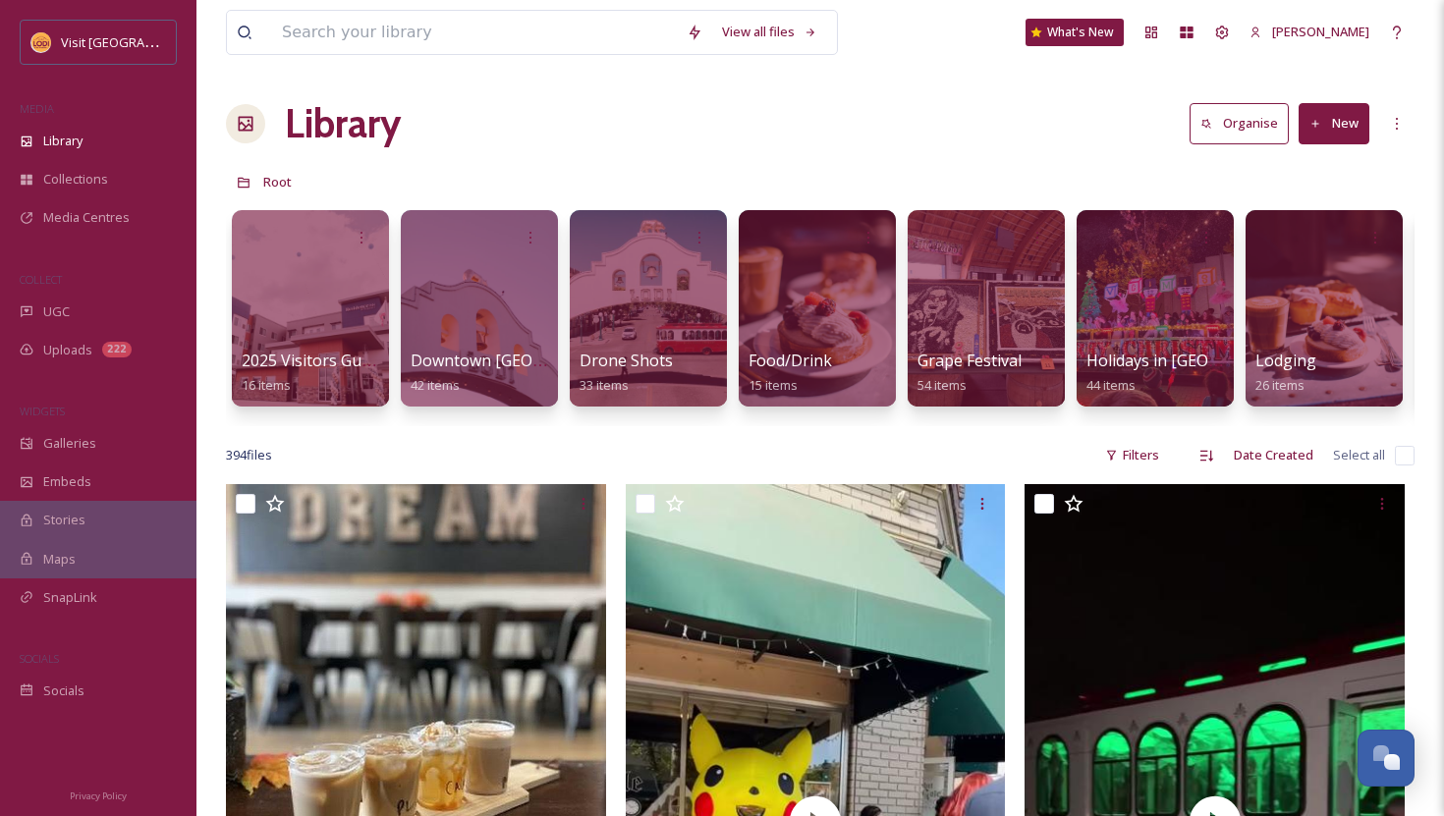 The width and height of the screenshot is (1444, 816). I want to click on span: Collections, so click(76, 179).